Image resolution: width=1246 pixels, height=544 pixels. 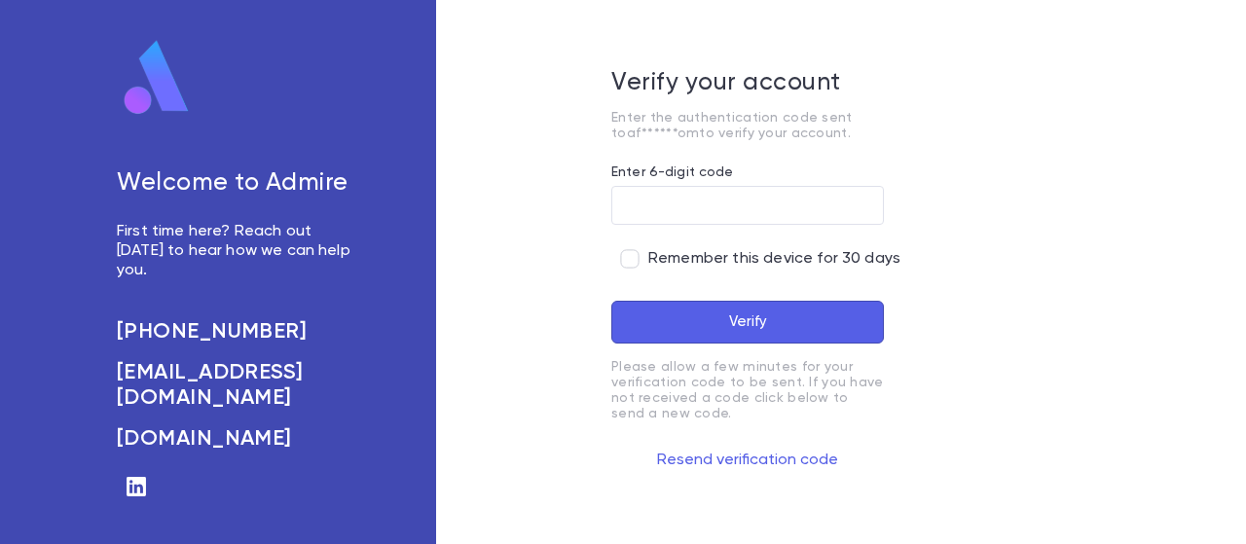 I want to click on span: Remember this device for 30 days, so click(x=774, y=259).